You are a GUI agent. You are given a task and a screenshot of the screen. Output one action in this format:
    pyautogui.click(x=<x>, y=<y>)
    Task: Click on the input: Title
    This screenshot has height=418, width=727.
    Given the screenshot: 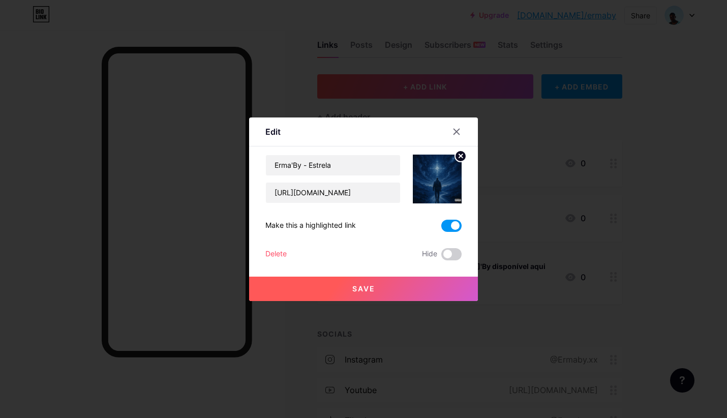 What is the action you would take?
    pyautogui.click(x=333, y=165)
    